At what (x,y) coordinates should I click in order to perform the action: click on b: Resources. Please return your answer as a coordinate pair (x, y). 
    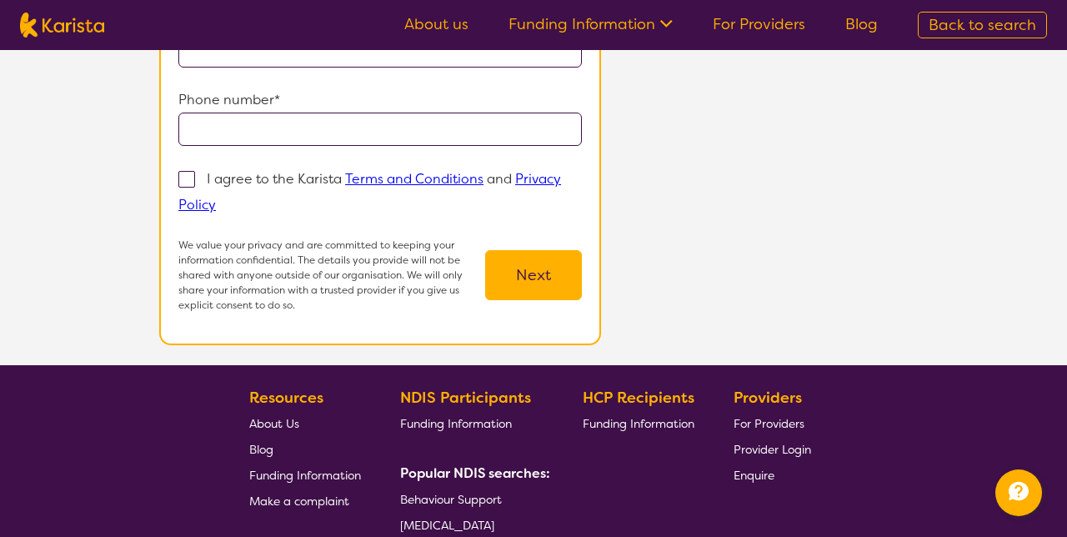
    Looking at the image, I should click on (286, 398).